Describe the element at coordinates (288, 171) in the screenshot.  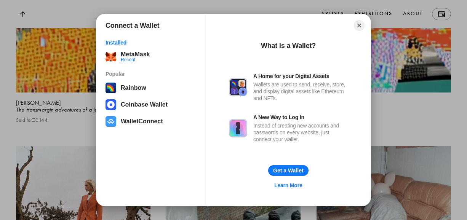
I see `button: Get a Wallet` at that location.